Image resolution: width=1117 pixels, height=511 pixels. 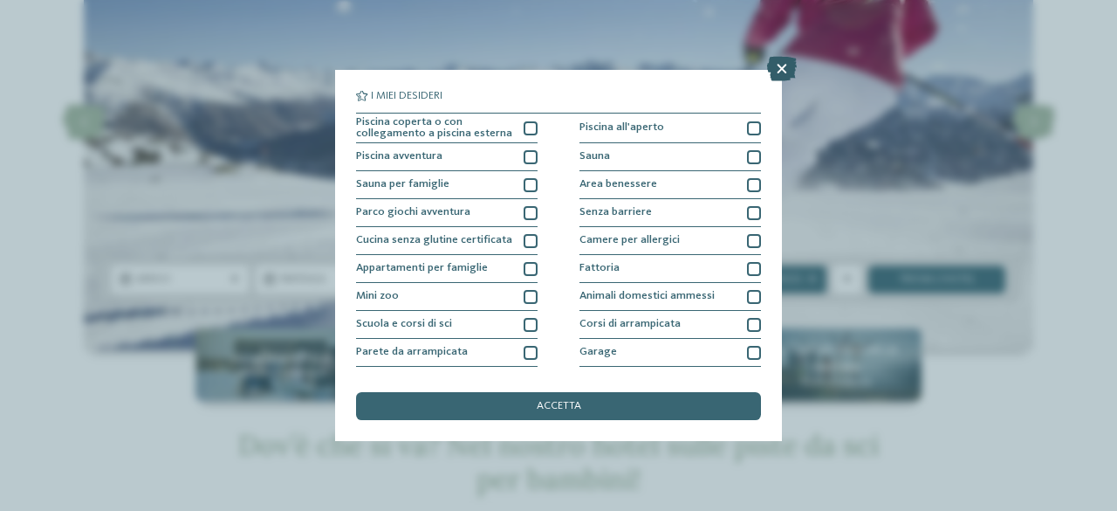 What do you see at coordinates (594, 156) in the screenshot?
I see `span: Sauna` at bounding box center [594, 156].